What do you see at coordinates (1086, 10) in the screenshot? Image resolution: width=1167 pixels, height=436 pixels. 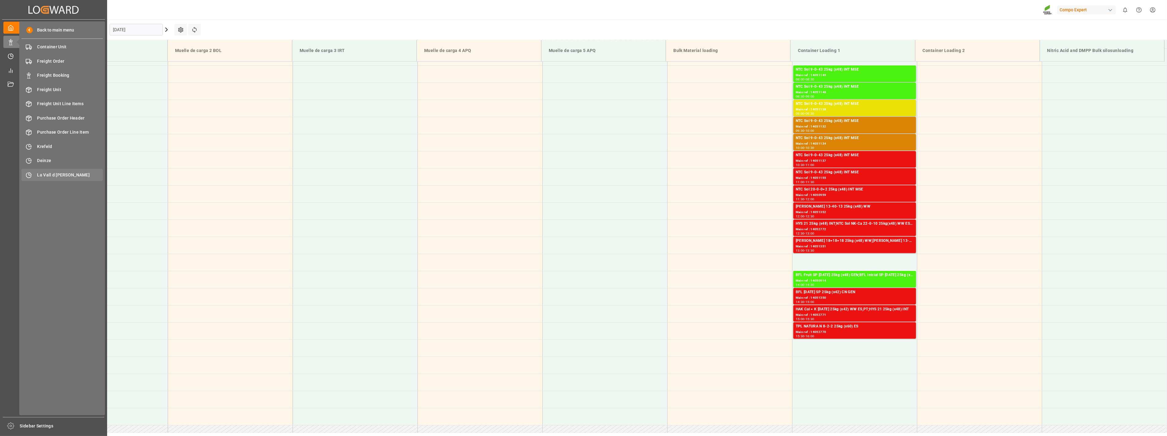 I see `div: Compo Expert` at bounding box center [1086, 10].